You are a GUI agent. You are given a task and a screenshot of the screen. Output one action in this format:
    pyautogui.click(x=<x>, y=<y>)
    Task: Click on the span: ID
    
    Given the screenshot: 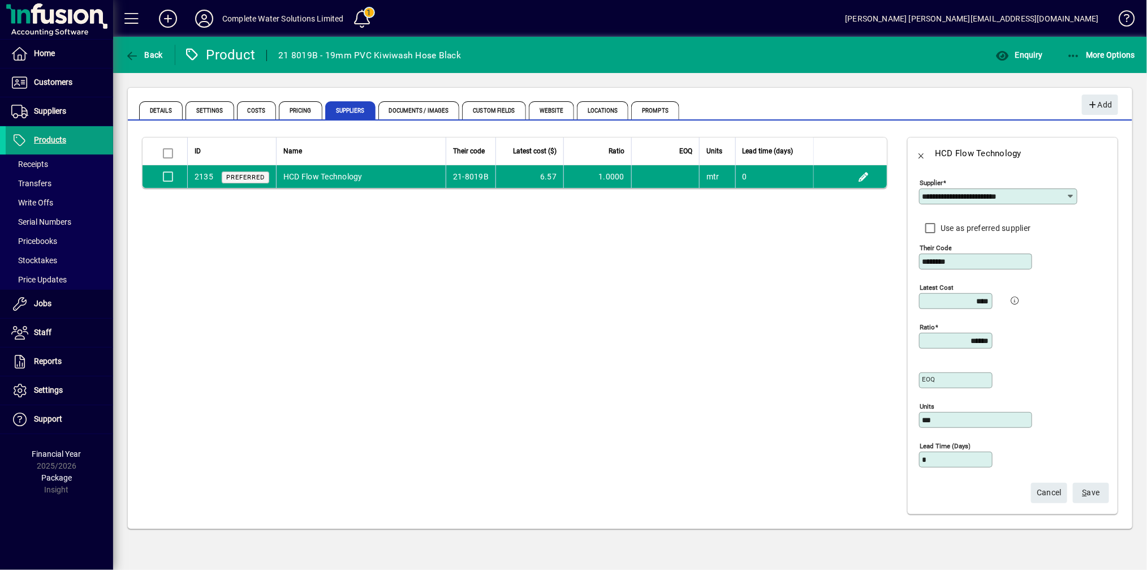 What is the action you would take?
    pyautogui.click(x=197, y=151)
    